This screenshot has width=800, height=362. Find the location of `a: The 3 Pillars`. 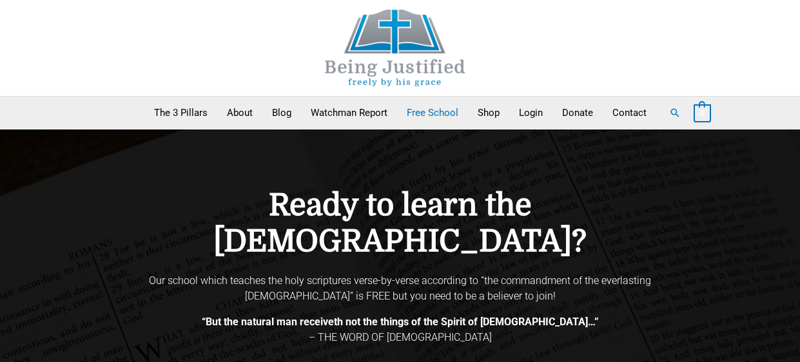

a: The 3 Pillars is located at coordinates (180, 113).